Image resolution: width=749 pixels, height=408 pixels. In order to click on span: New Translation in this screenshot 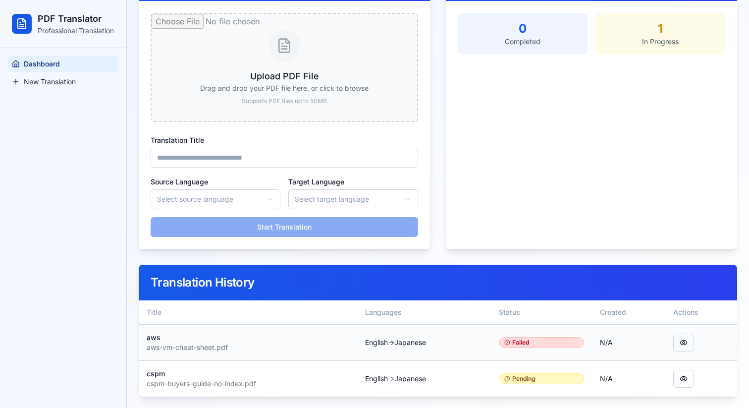, I will do `click(50, 82)`.